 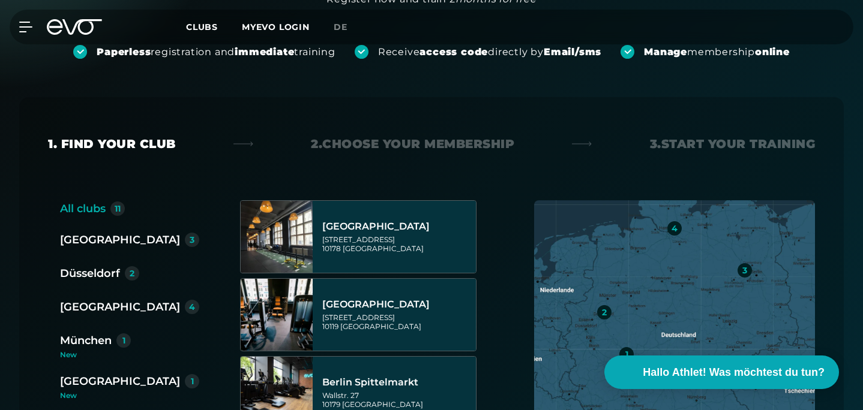 What do you see at coordinates (202, 27) in the screenshot?
I see `span: Clubs` at bounding box center [202, 27].